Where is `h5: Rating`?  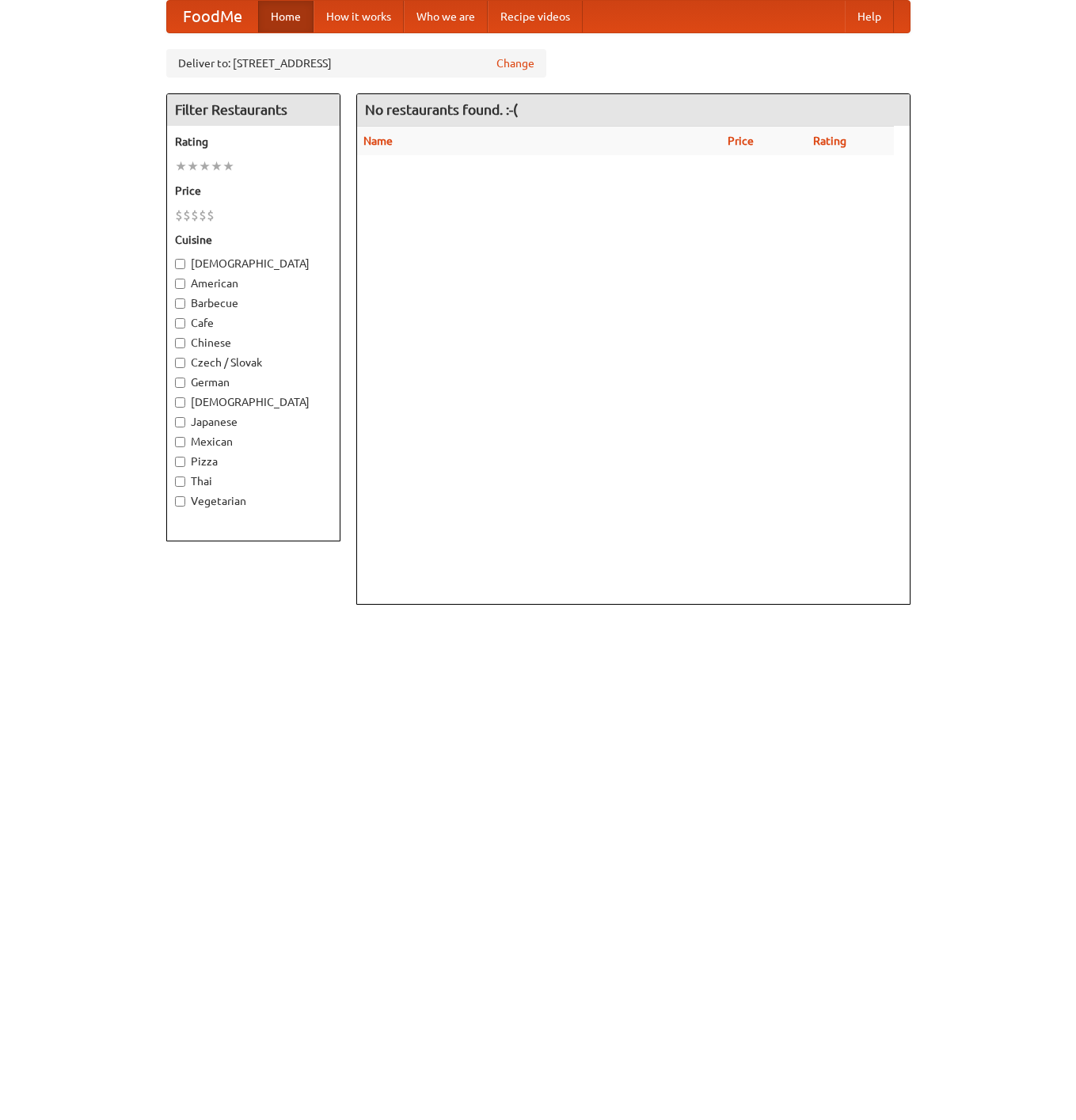 h5: Rating is located at coordinates (253, 141).